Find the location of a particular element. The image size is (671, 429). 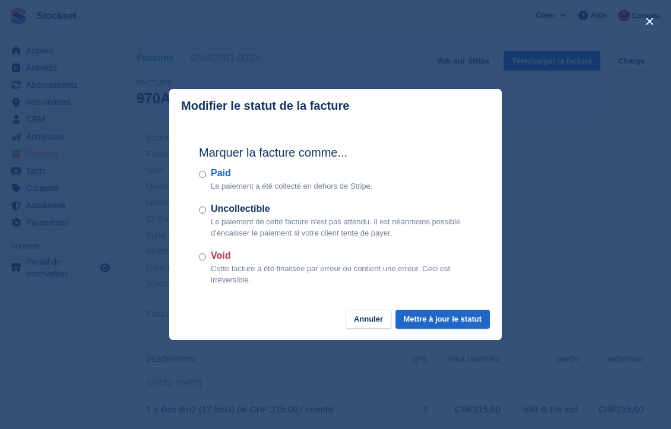

label: Paid is located at coordinates (291, 173).